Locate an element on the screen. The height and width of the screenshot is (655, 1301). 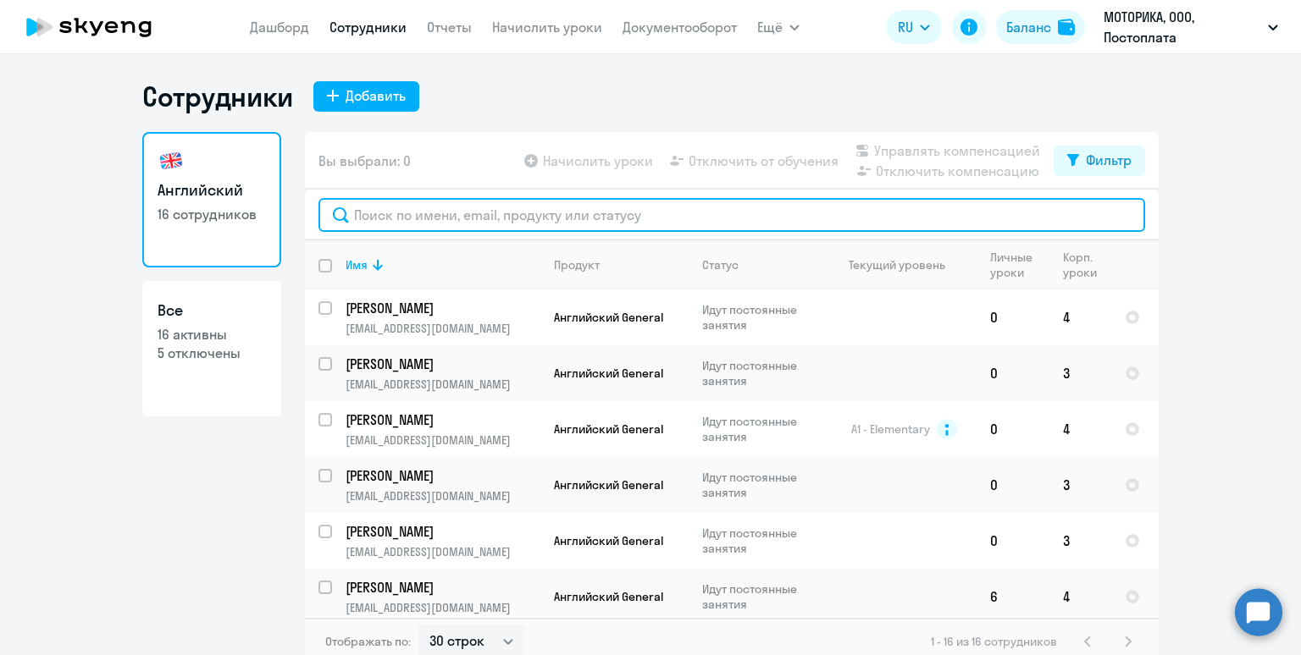
p: 16 сотрудников is located at coordinates (212, 214).